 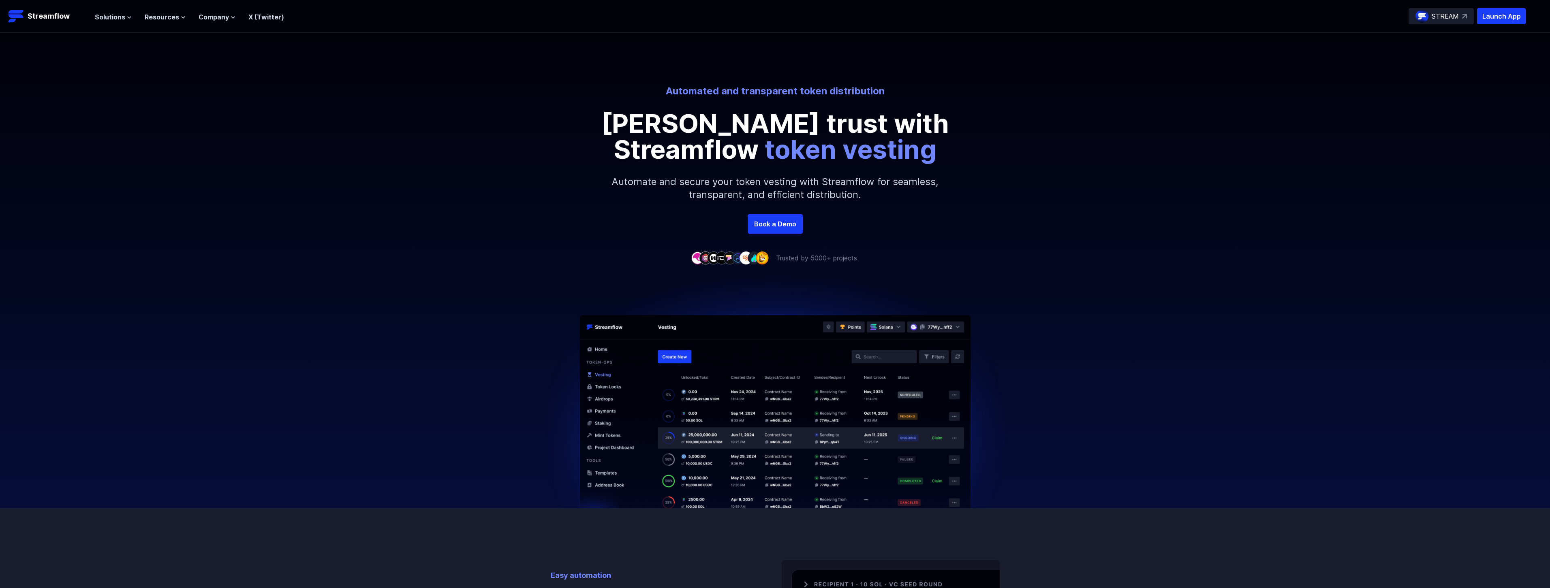 What do you see at coordinates (110, 17) in the screenshot?
I see `span: Solutions` at bounding box center [110, 17].